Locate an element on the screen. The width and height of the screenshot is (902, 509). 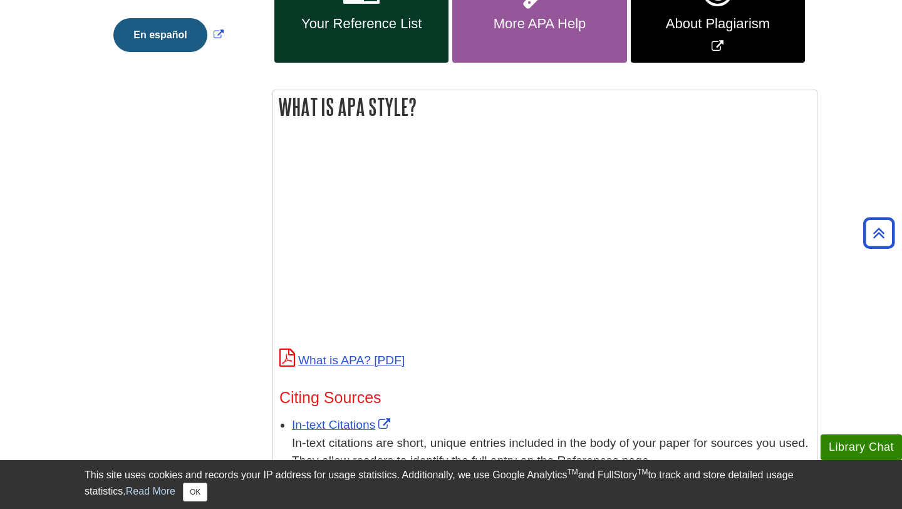
div: This site uses cookies and records your IP address for usage statistics. Additionally, we use Goo... is located at coordinates (451, 484).